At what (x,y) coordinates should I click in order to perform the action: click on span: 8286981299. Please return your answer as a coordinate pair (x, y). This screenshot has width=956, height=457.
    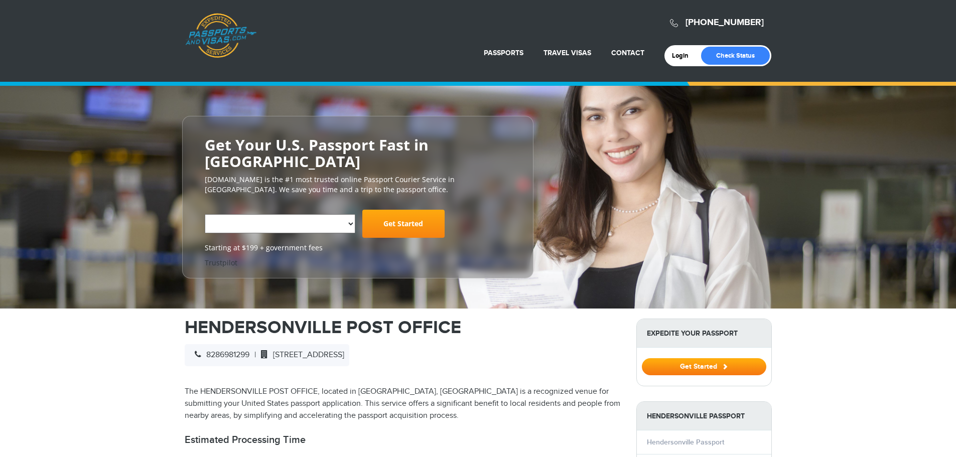
    Looking at the image, I should click on (219, 355).